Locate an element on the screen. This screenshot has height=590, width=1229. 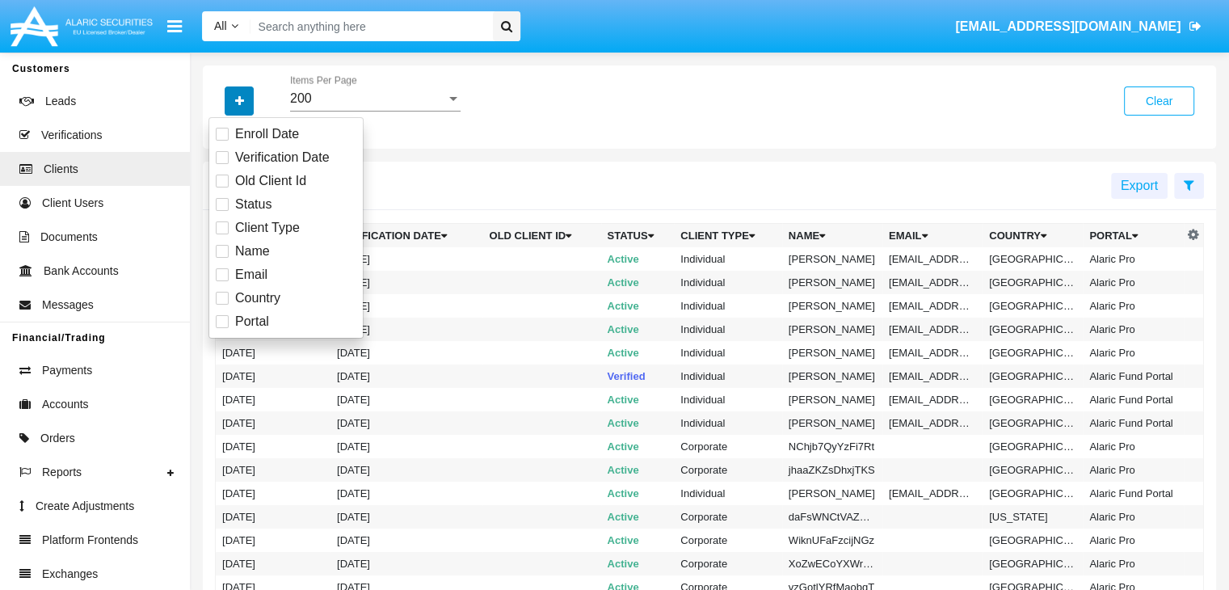
span: Accounts is located at coordinates (65, 404).